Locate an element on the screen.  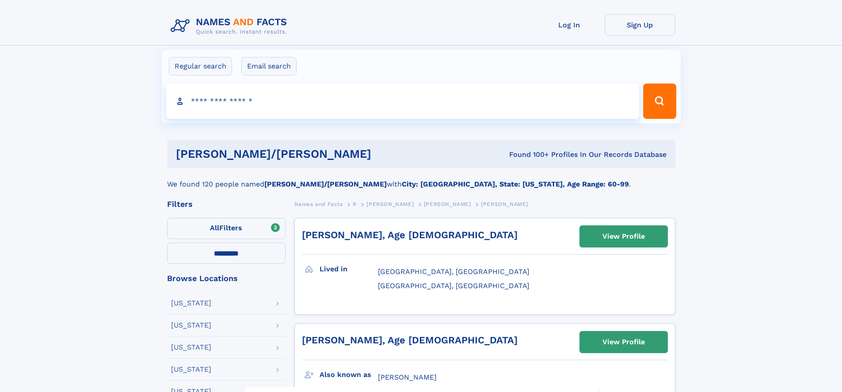
button: Search Button is located at coordinates (659, 101).